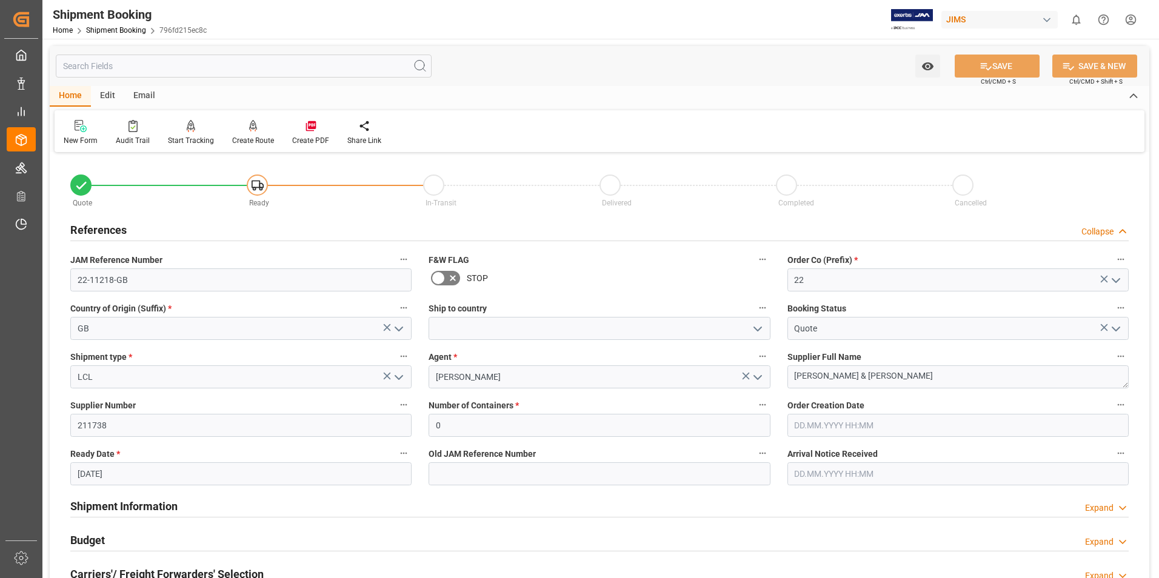 The image size is (1159, 578). Describe the element at coordinates (442, 357) in the screenshot. I see `span: Agent` at that location.